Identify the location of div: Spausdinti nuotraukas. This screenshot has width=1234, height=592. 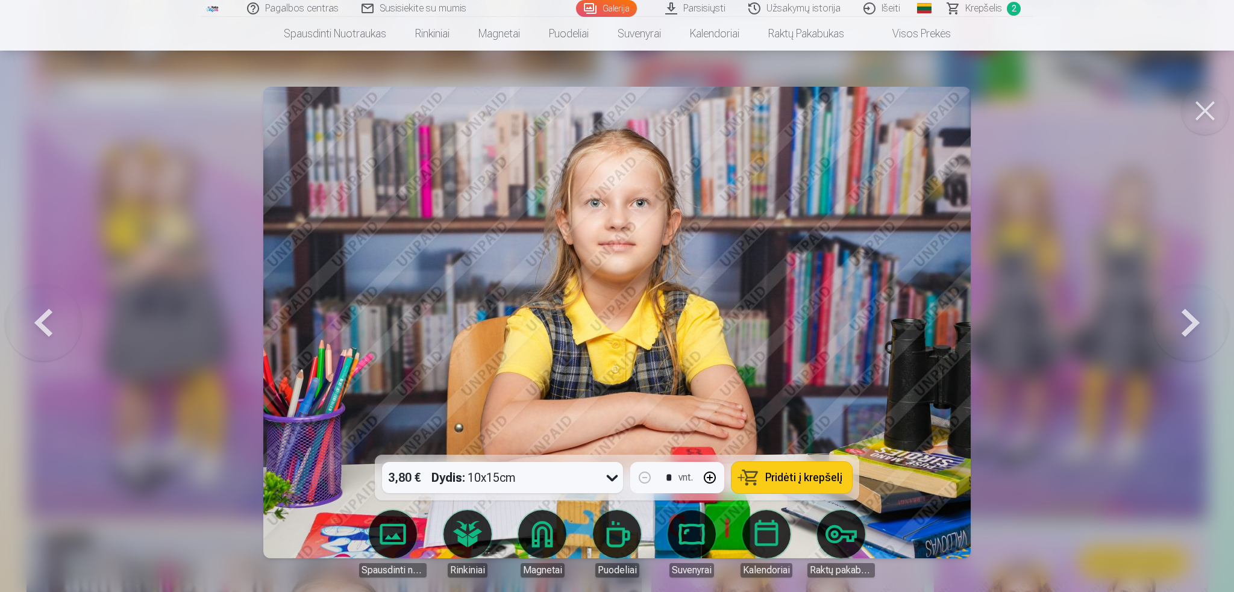
(393, 570).